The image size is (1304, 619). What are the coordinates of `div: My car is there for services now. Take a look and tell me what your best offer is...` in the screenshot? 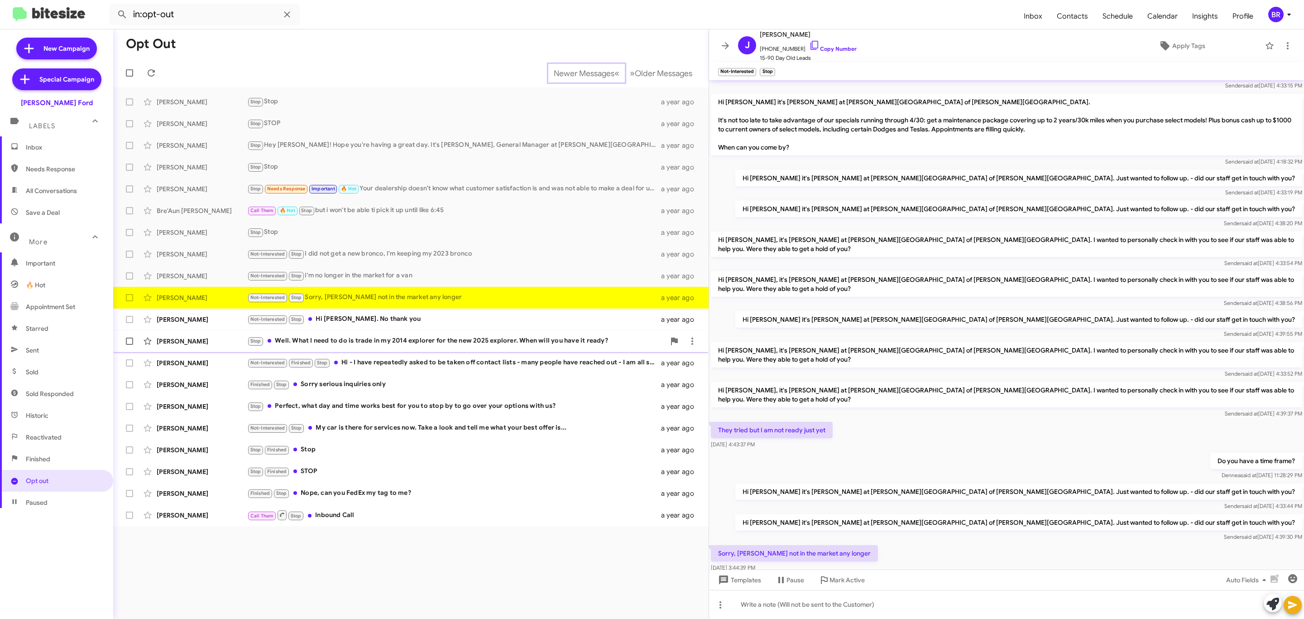 It's located at (454, 427).